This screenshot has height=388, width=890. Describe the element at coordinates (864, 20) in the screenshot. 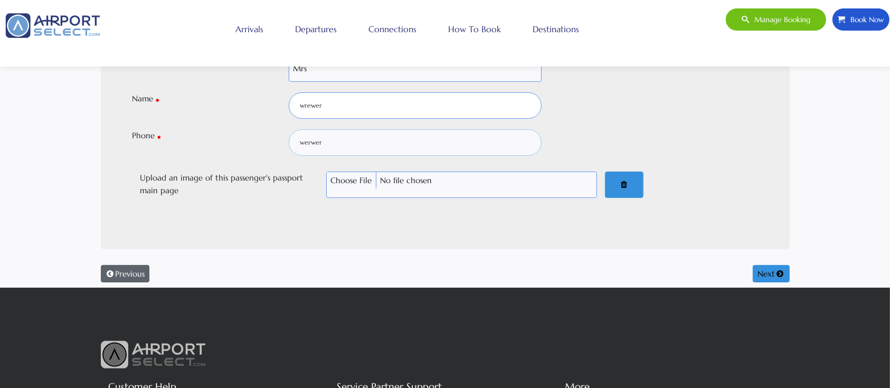

I see `span: Book Now` at that location.